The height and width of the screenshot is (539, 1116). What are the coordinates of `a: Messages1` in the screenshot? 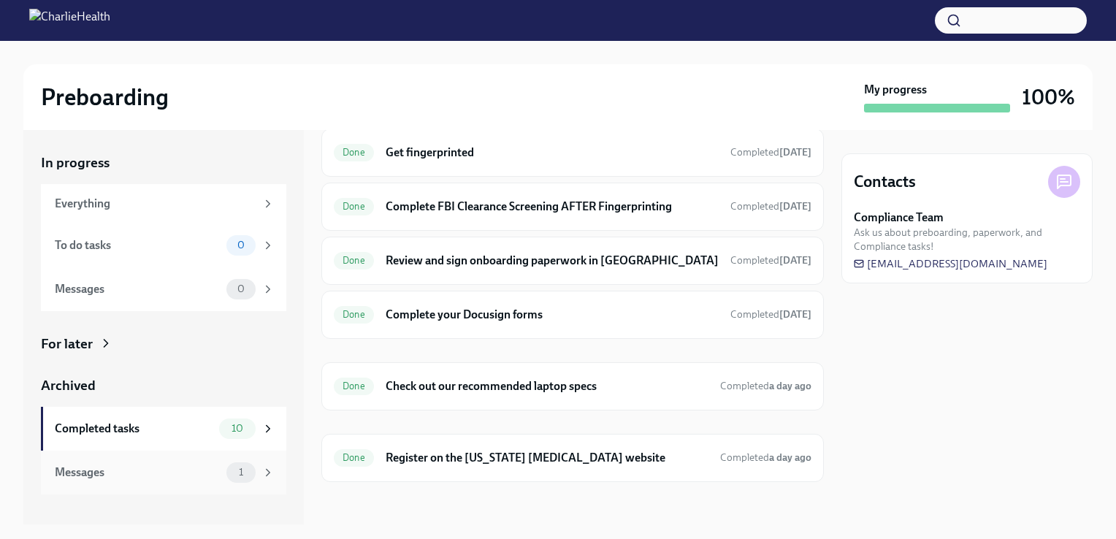 It's located at (164, 473).